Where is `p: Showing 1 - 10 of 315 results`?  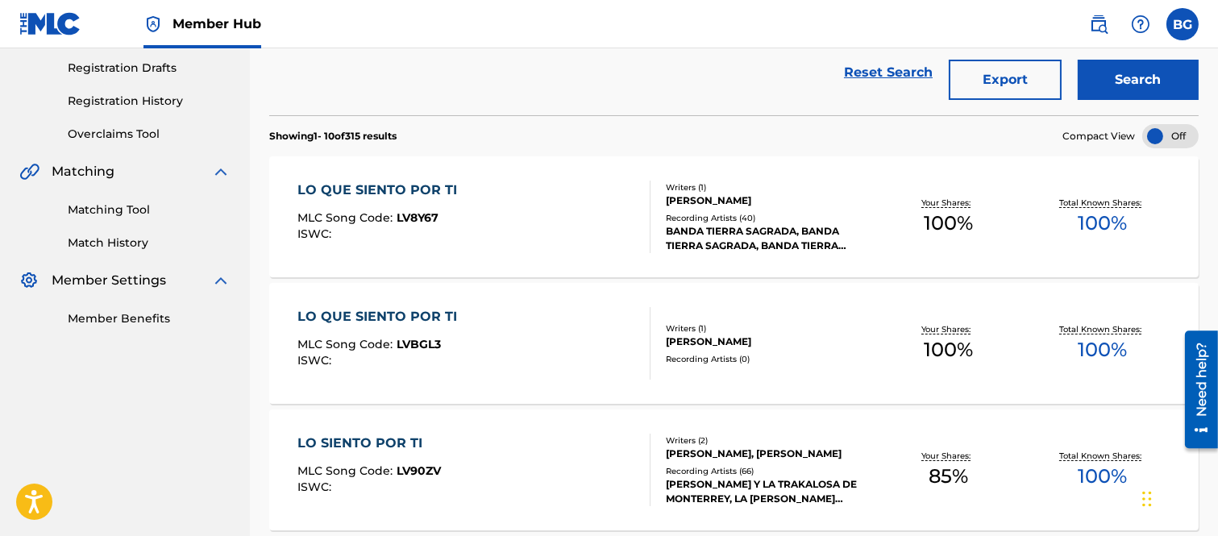 p: Showing 1 - 10 of 315 results is located at coordinates (333, 136).